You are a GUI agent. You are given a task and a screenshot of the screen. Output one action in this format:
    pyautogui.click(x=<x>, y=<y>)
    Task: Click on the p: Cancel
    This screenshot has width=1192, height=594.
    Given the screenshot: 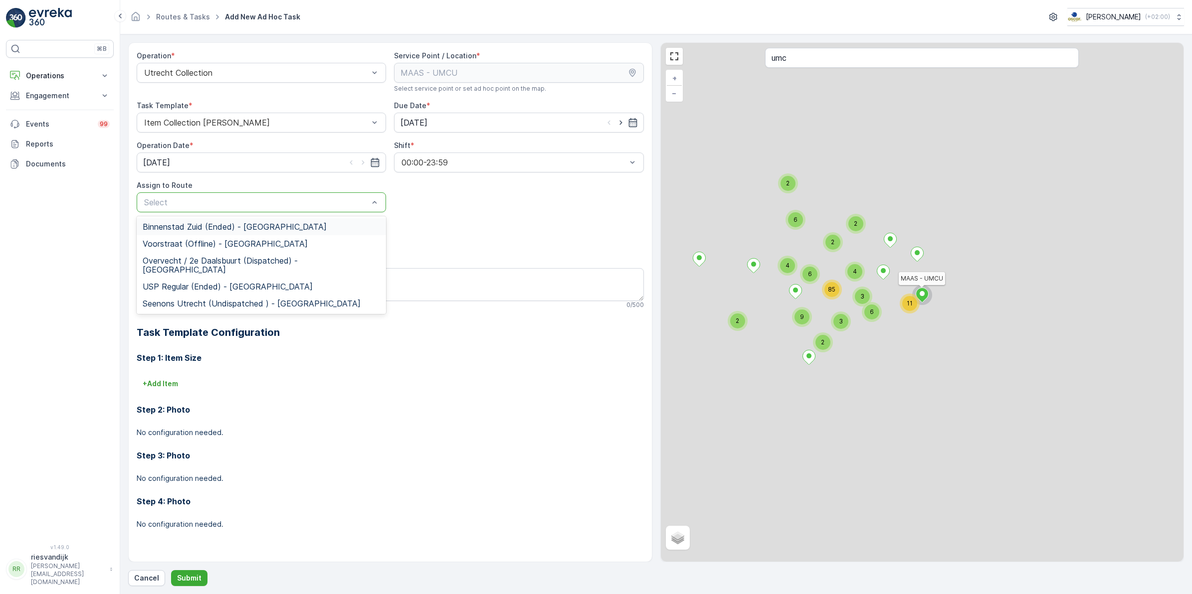 What is the action you would take?
    pyautogui.click(x=147, y=578)
    